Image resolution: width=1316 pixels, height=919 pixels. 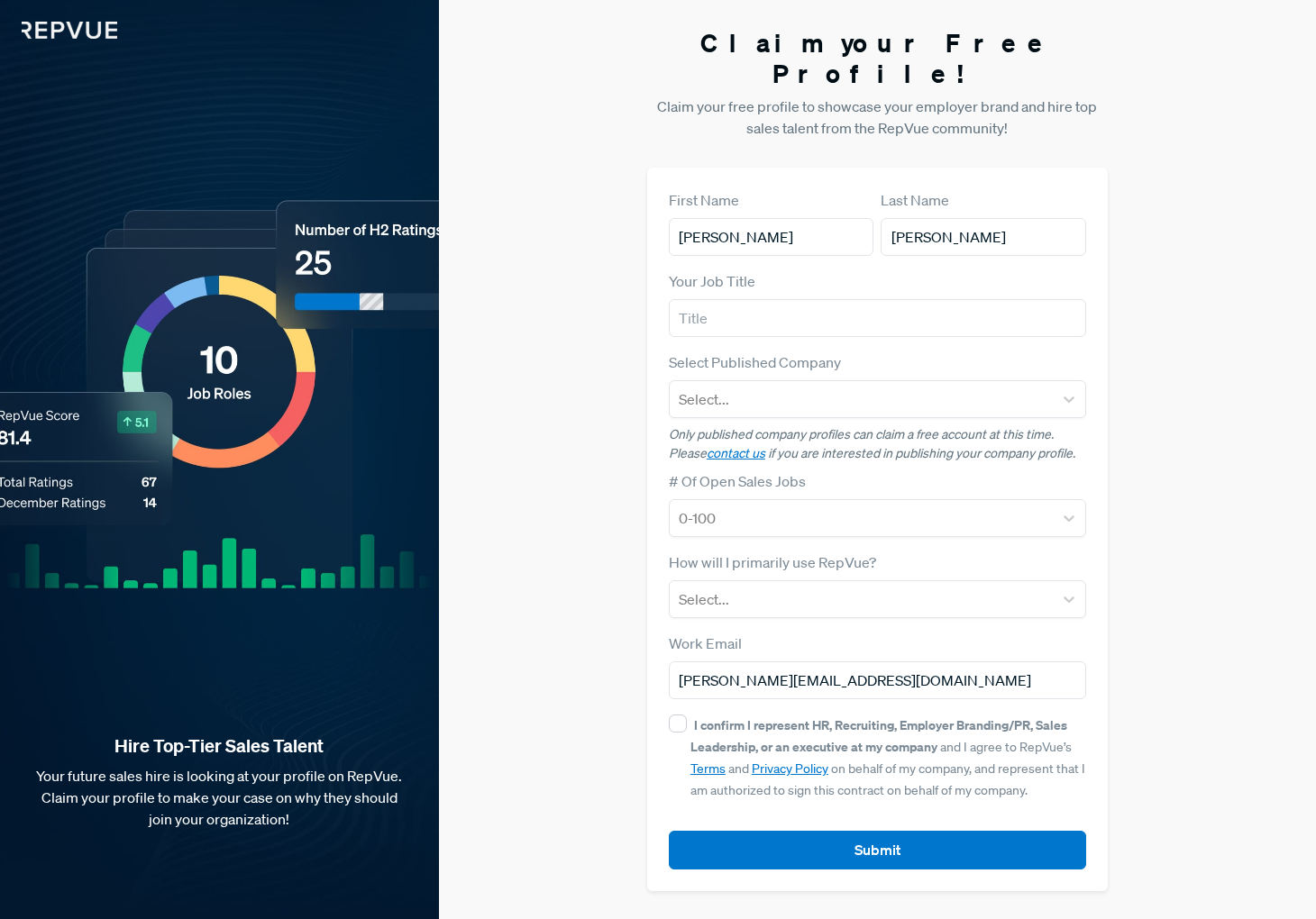 I want to click on input: Last Name, so click(x=983, y=237).